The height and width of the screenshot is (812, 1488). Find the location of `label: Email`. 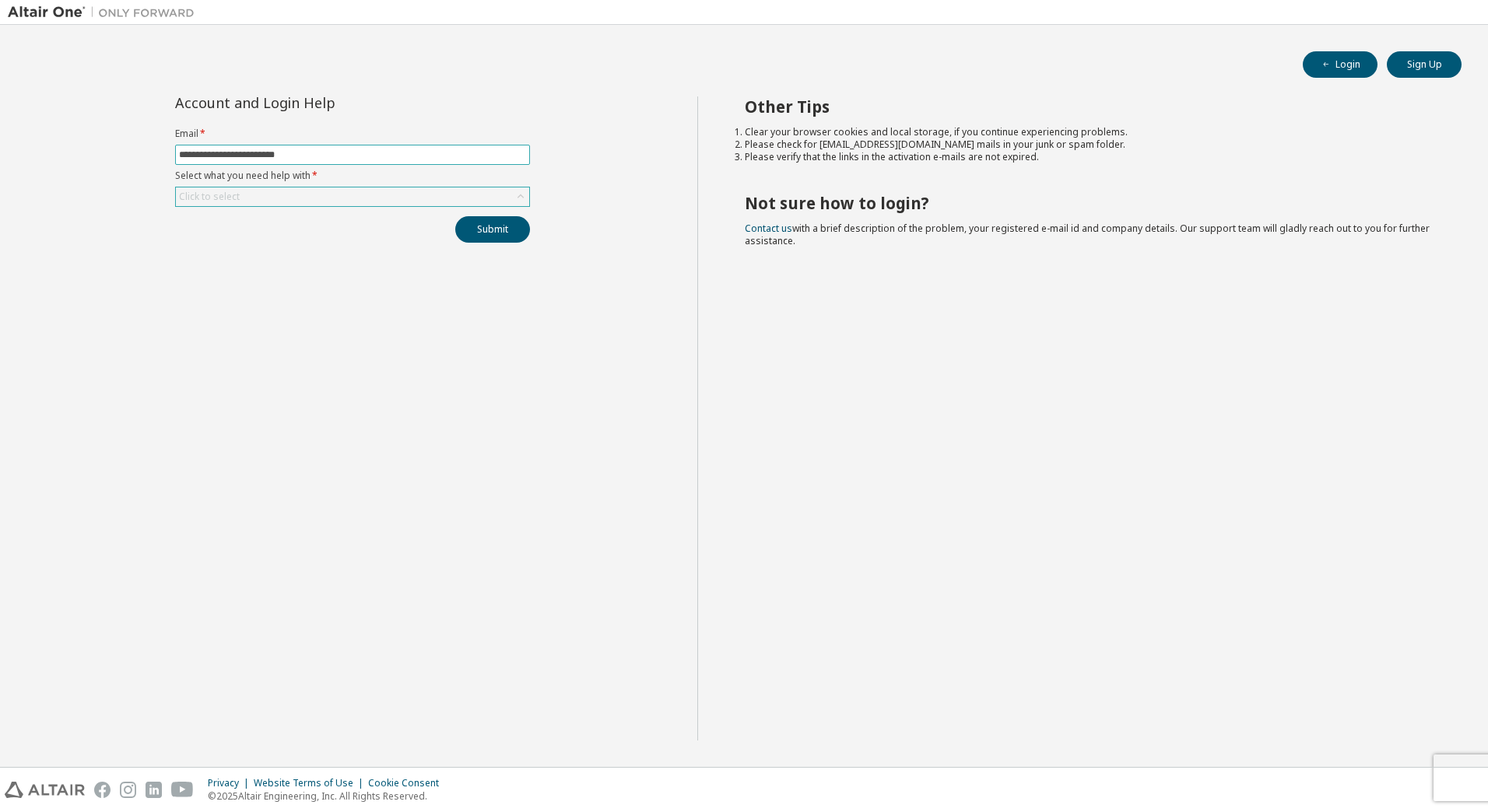

label: Email is located at coordinates (353, 134).